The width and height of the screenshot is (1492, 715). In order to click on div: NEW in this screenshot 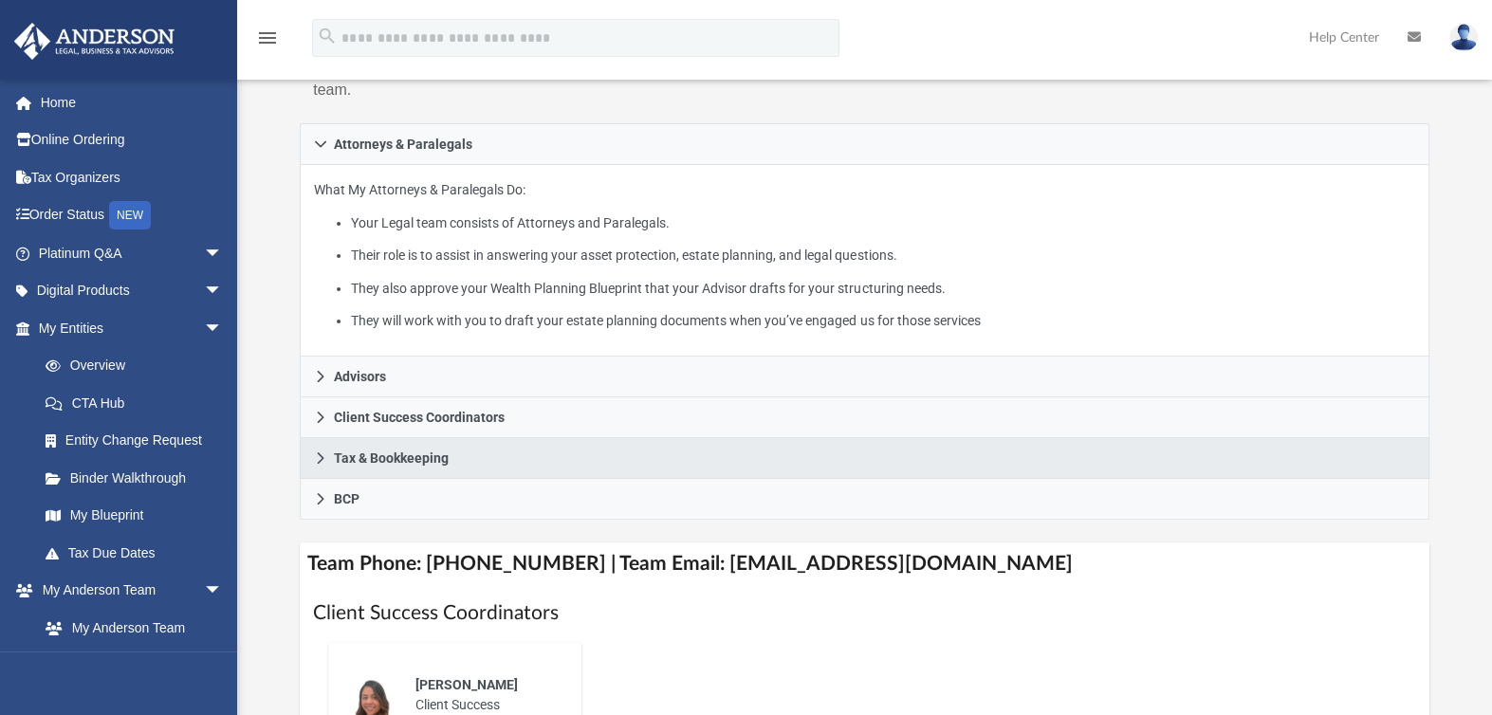, I will do `click(130, 215)`.